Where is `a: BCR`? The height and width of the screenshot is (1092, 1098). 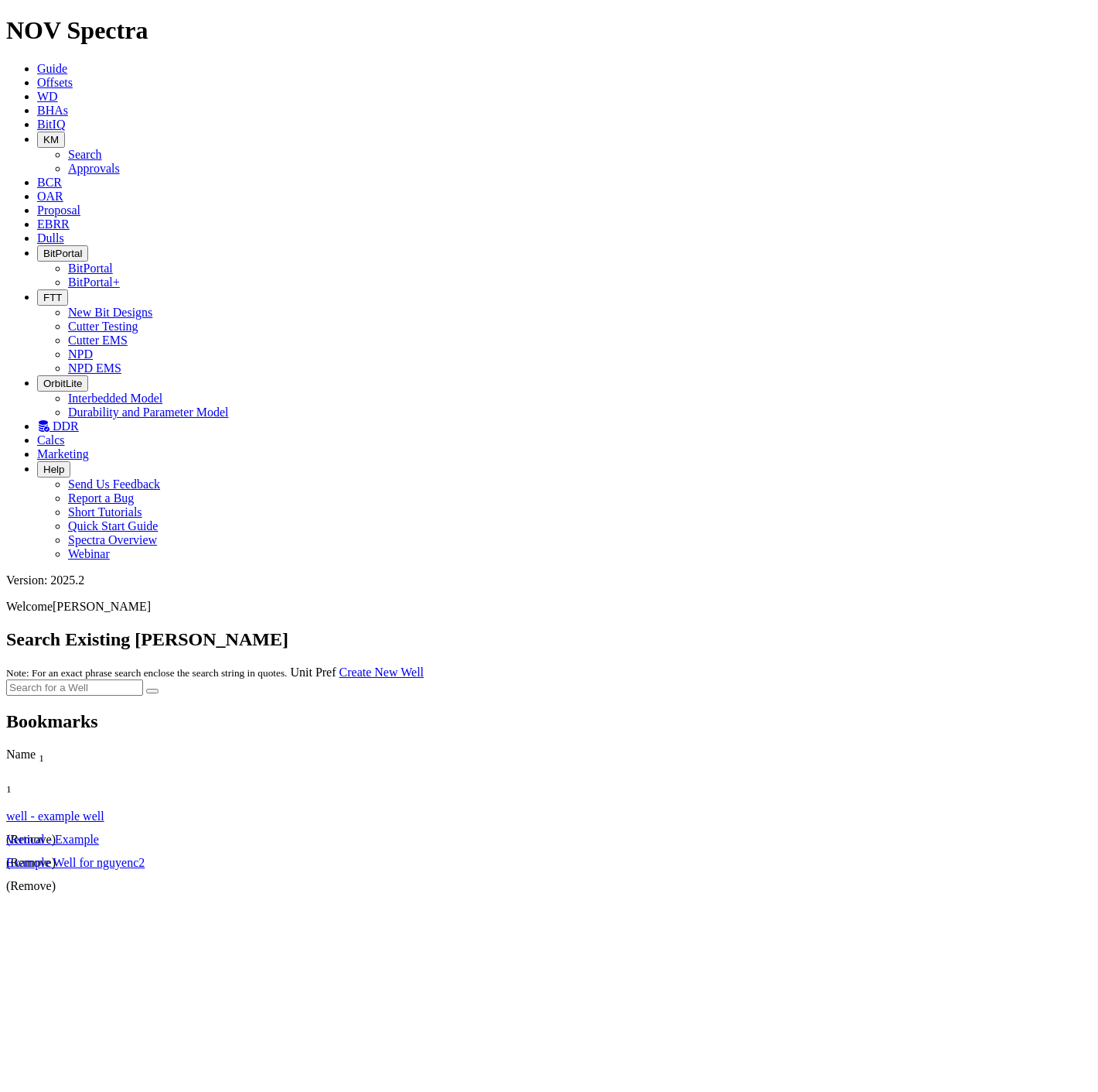
a: BCR is located at coordinates (50, 182).